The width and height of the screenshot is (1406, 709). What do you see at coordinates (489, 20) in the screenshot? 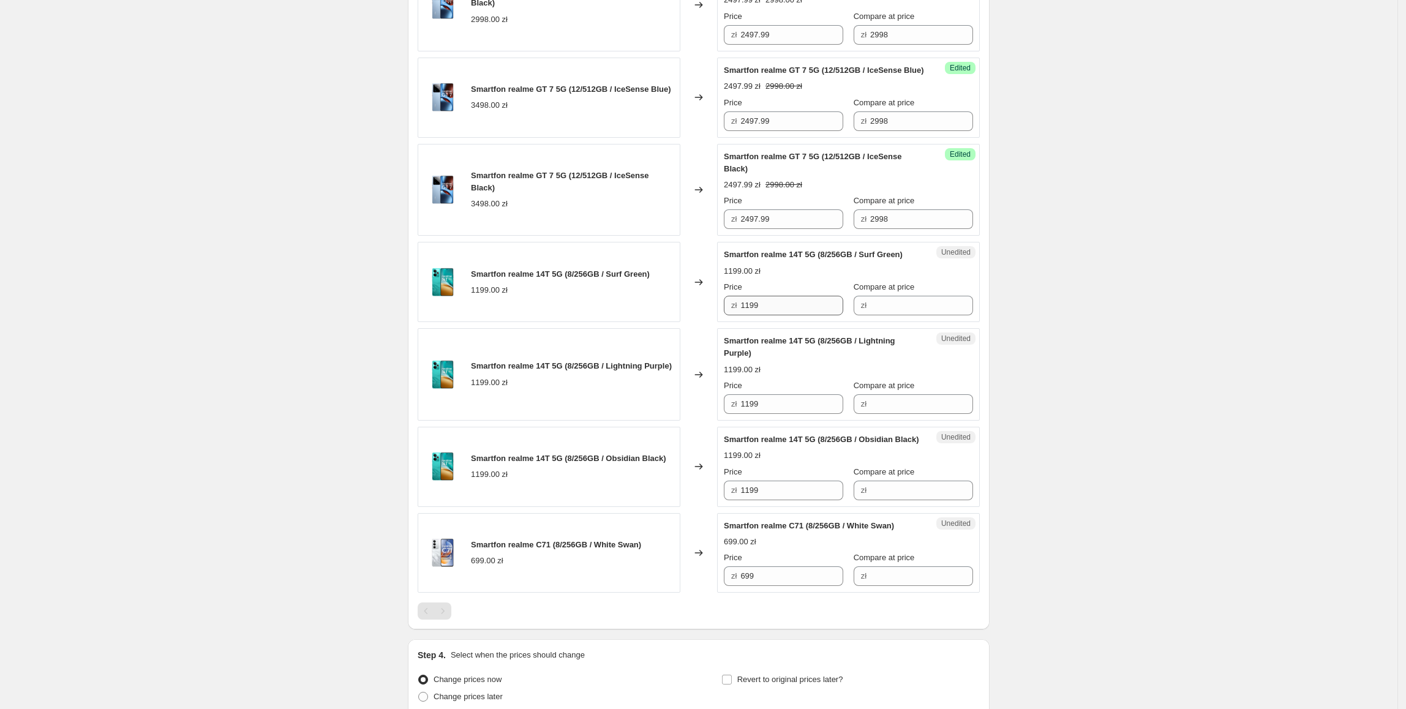
I see `div: 2998.00 zł` at bounding box center [489, 20].